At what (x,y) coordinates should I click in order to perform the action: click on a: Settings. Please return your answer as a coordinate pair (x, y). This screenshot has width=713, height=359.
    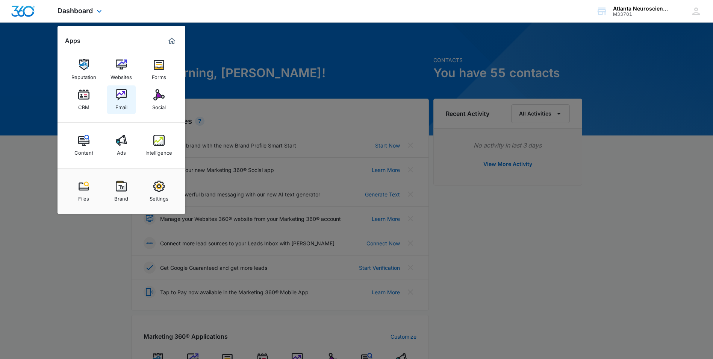
    Looking at the image, I should click on (159, 191).